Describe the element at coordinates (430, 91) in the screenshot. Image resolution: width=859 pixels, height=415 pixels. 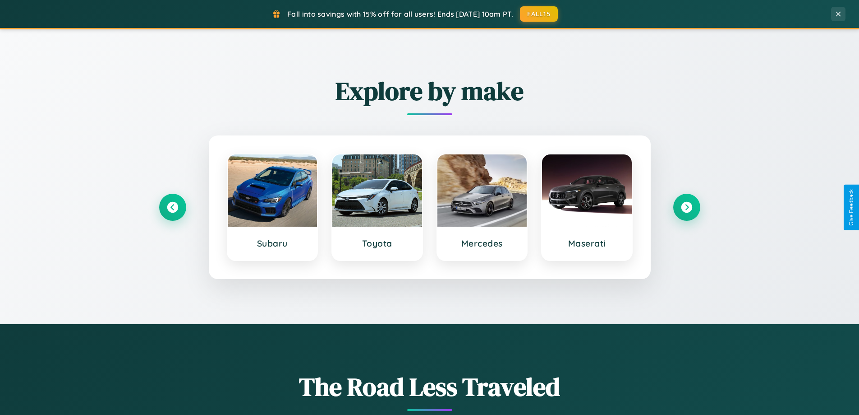
I see `h2: Explore by make` at that location.